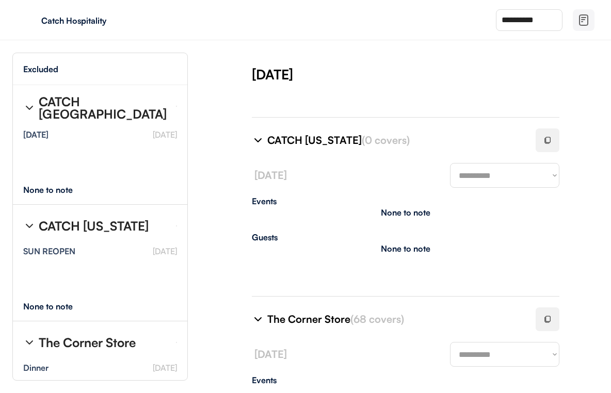  Describe the element at coordinates (106, 21) in the screenshot. I see `div: Catch Hospitality` at that location.